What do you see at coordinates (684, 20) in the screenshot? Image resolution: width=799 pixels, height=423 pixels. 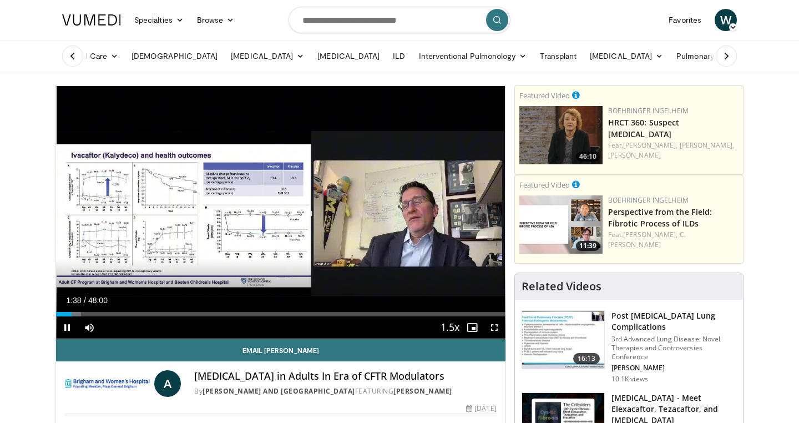 I see `a: Favorites` at bounding box center [684, 20].